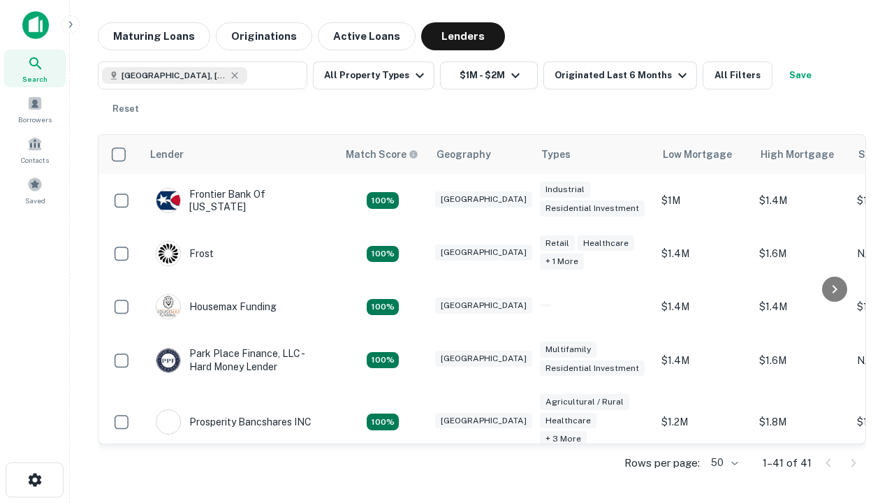  I want to click on td: $1.2M, so click(704, 422).